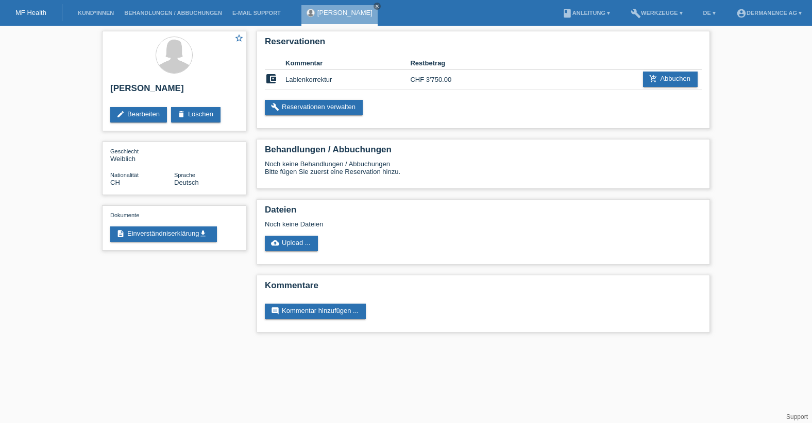 Image resolution: width=812 pixels, height=423 pixels. I want to click on a: descriptionEinverständniserklärungget_app, so click(163, 234).